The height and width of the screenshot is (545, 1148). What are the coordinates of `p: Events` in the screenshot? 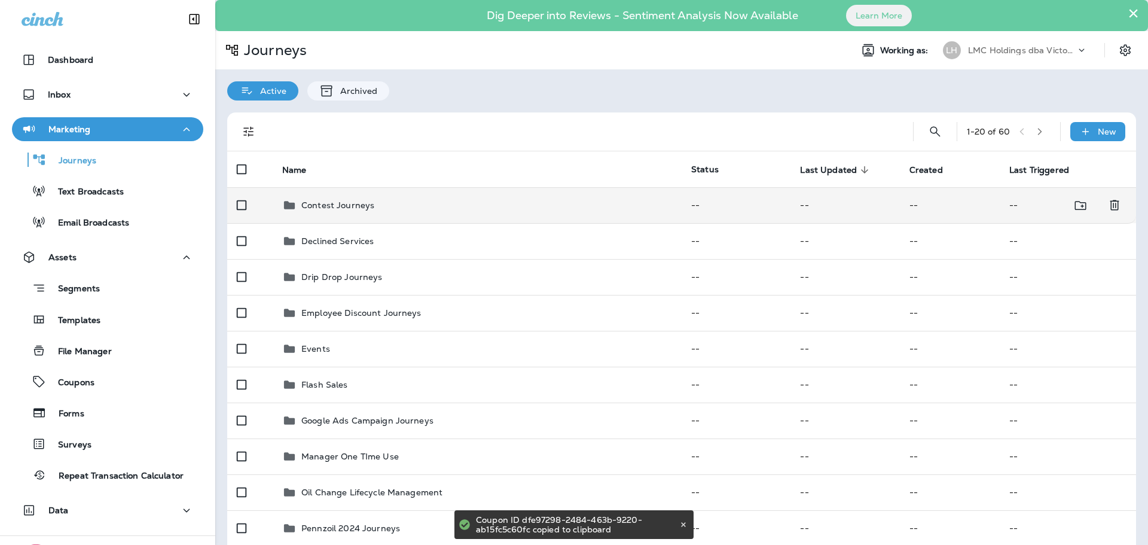 It's located at (316, 349).